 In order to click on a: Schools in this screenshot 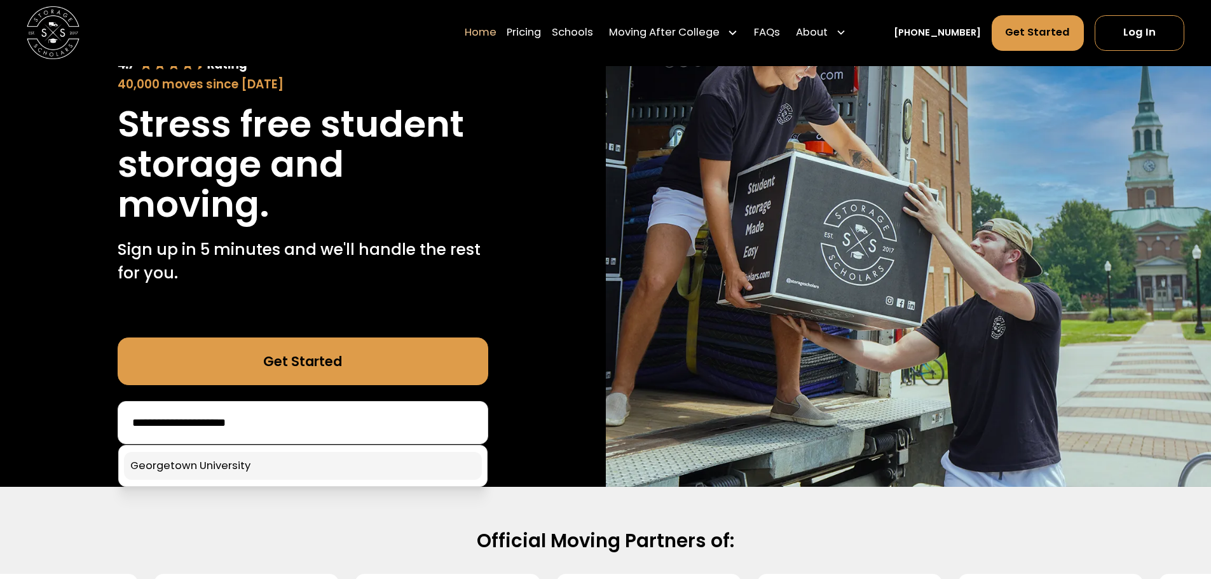, I will do `click(572, 33)`.